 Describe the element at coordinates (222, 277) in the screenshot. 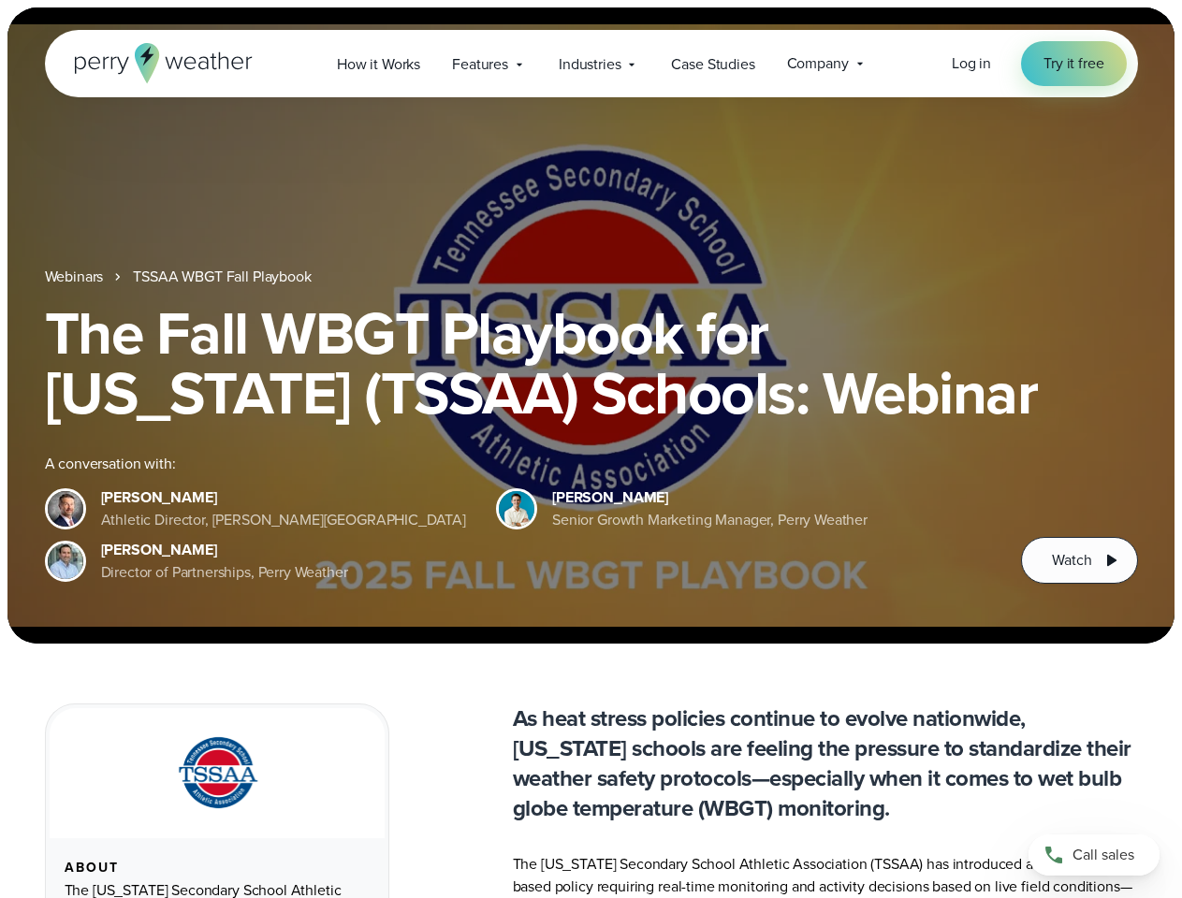

I see `a: TSSAA WBGT Fall Playbook` at that location.